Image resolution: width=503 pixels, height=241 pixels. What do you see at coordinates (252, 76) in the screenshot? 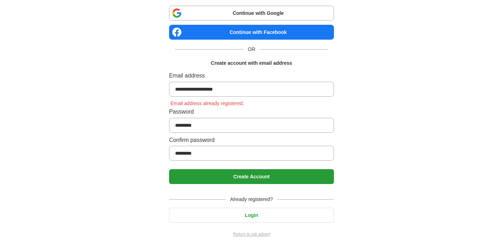
I see `label: Email address` at bounding box center [252, 76].